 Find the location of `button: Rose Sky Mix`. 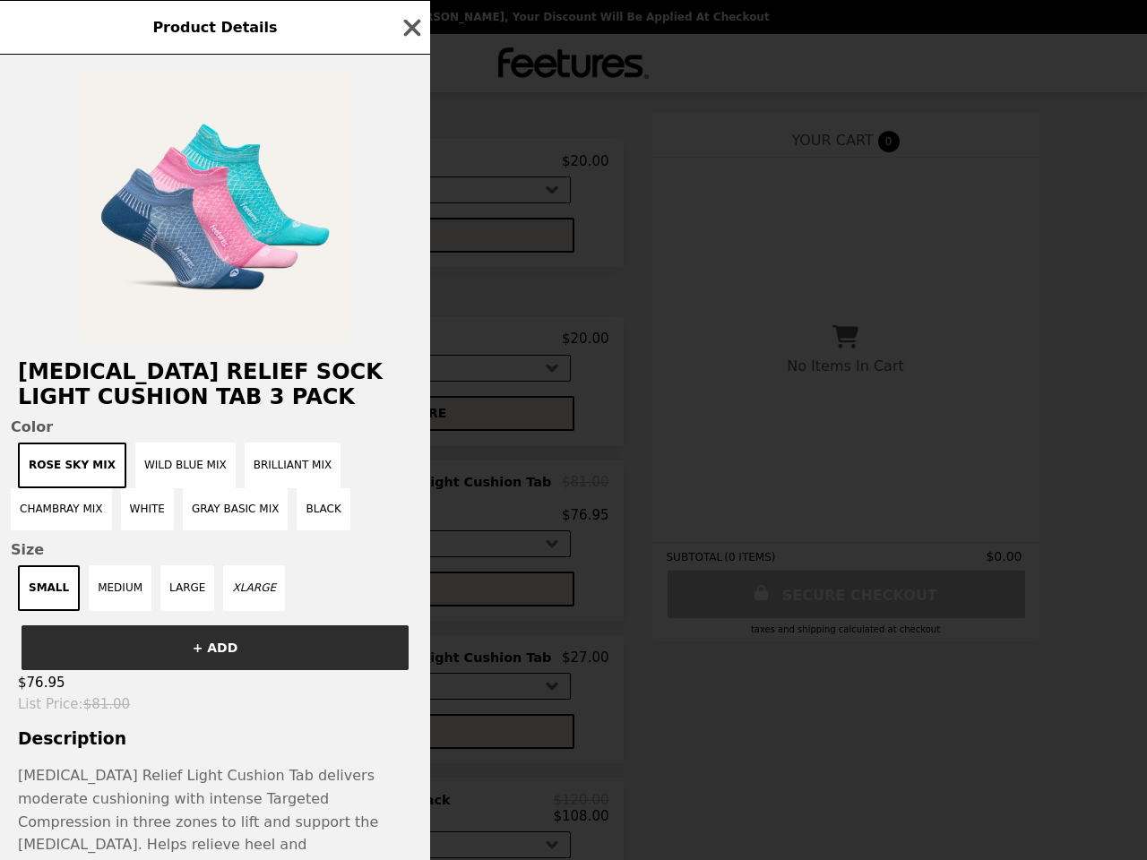

button: Rose Sky Mix is located at coordinates (72, 465).